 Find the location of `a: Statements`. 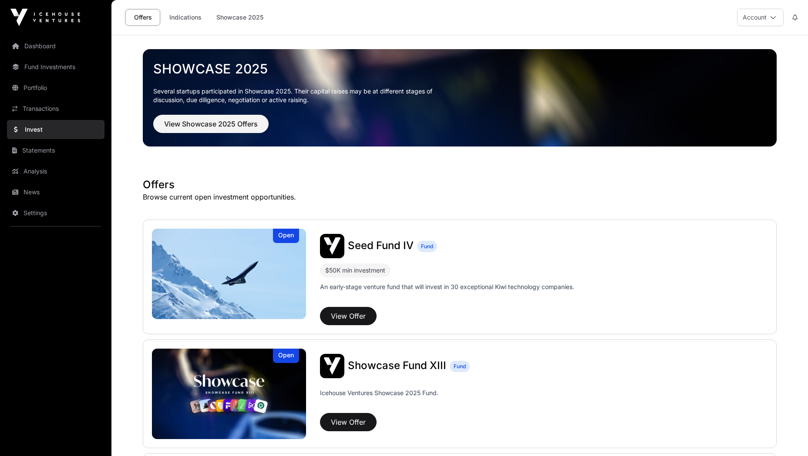

a: Statements is located at coordinates (56, 151).